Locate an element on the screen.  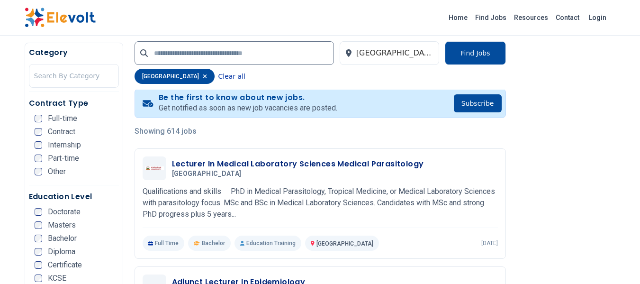
button: Subscribe is located at coordinates (478, 103).